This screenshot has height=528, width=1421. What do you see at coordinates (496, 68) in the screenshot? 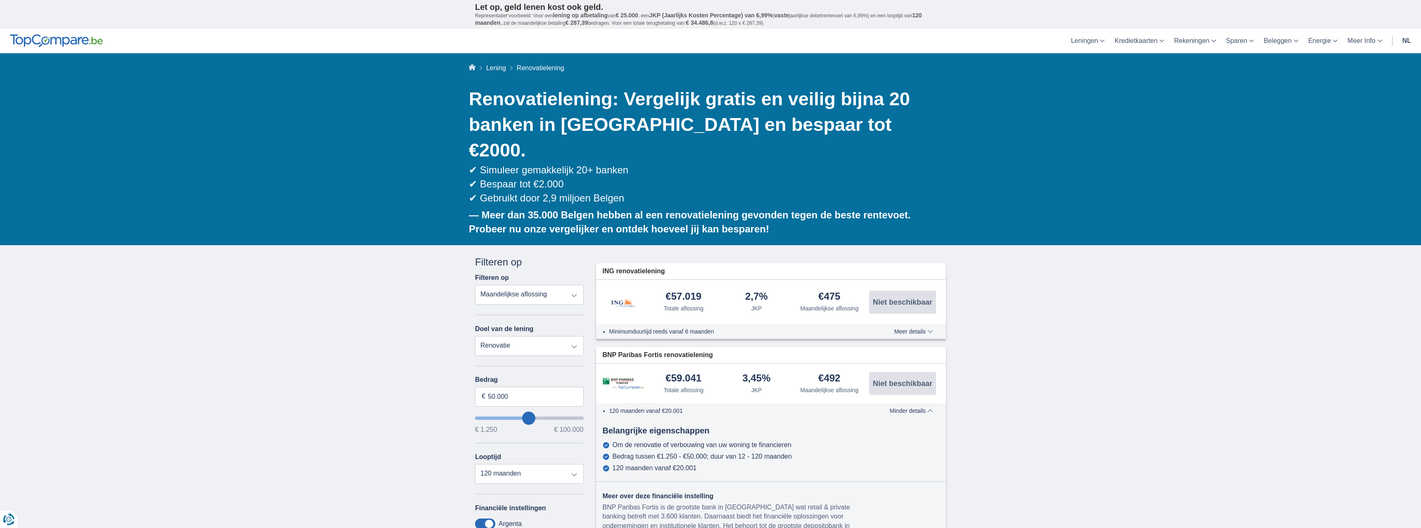
I see `a: Lening` at bounding box center [496, 68].